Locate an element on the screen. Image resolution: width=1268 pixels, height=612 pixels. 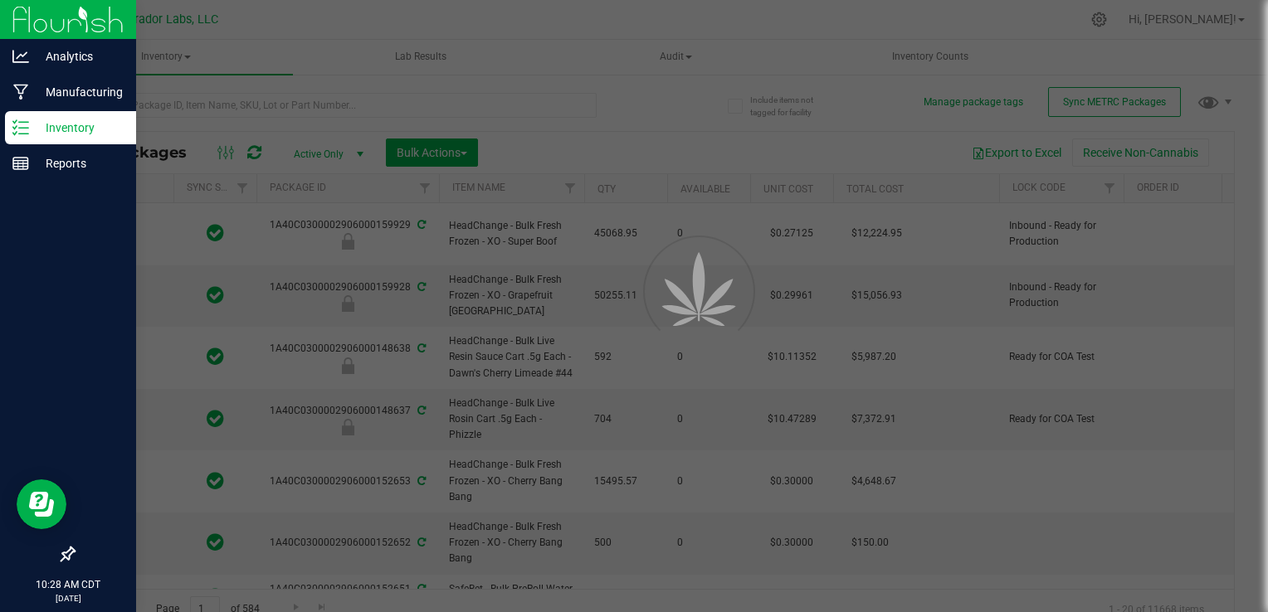
inline-svg: Reports is located at coordinates (21, 163).